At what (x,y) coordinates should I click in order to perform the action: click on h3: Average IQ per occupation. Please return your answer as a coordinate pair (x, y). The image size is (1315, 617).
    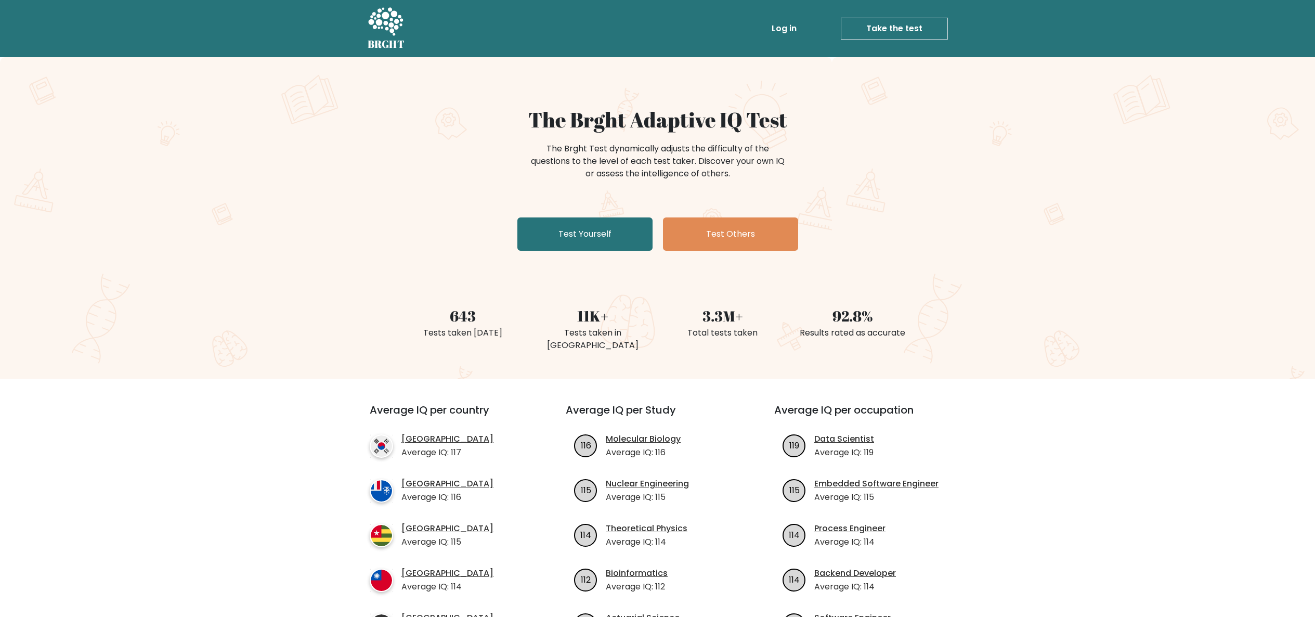
    Looking at the image, I should click on (866, 416).